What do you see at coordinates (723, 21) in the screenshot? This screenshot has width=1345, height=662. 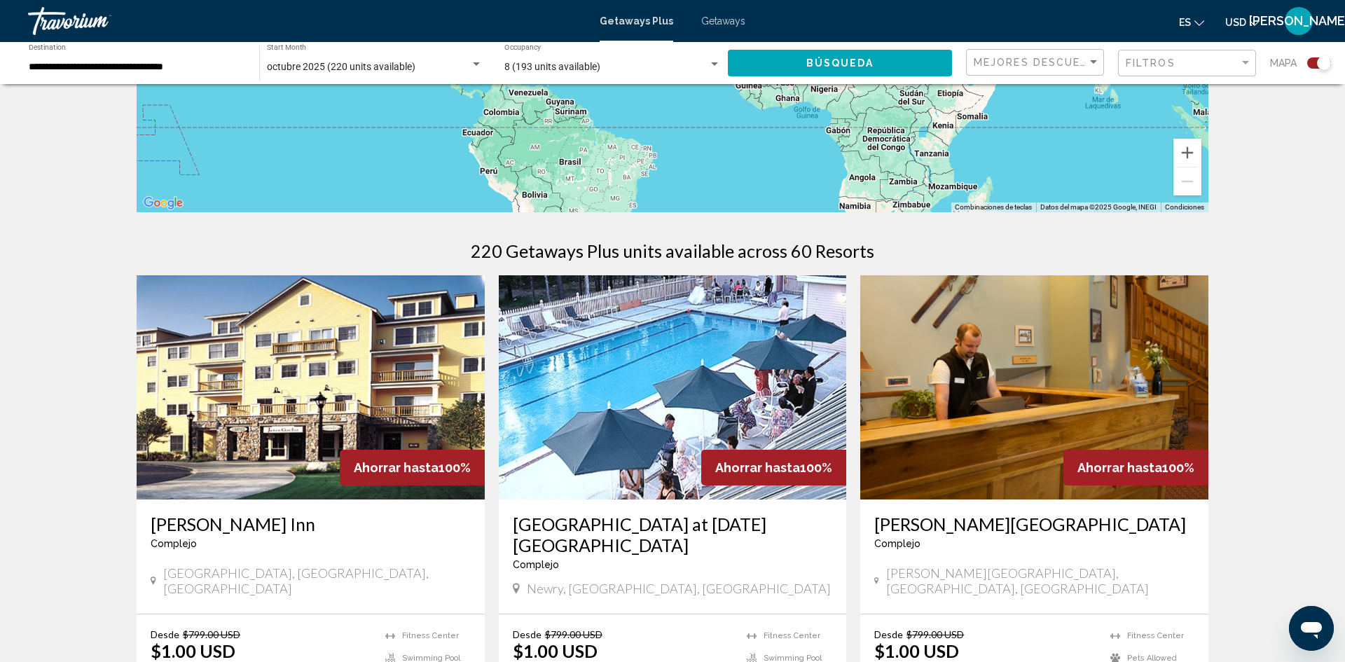 I see `a: Getaways` at bounding box center [723, 21].